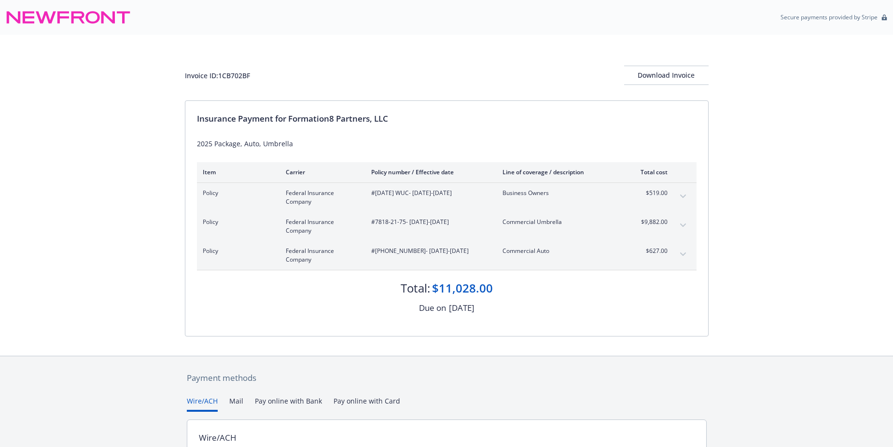 The height and width of the screenshot is (447, 893). Describe the element at coordinates (649, 251) in the screenshot. I see `span: $627.00` at that location.